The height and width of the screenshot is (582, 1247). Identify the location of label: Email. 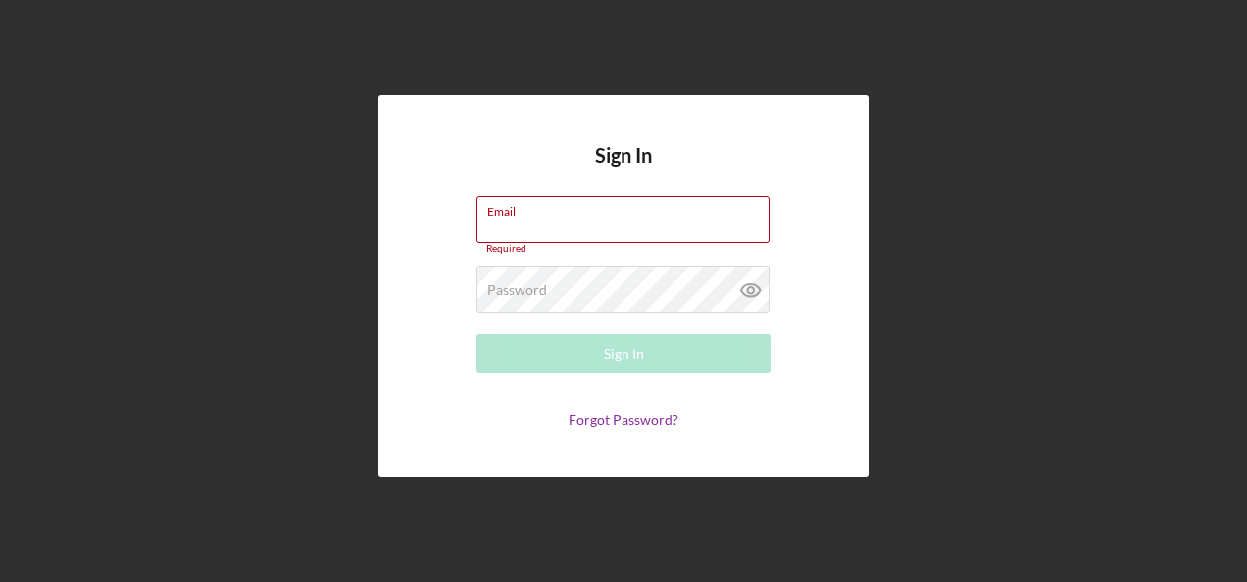
(629, 208).